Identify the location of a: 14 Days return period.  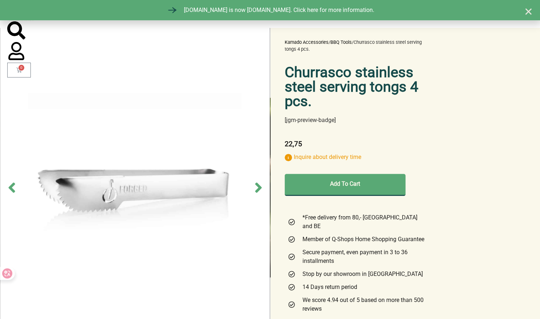
(356, 287).